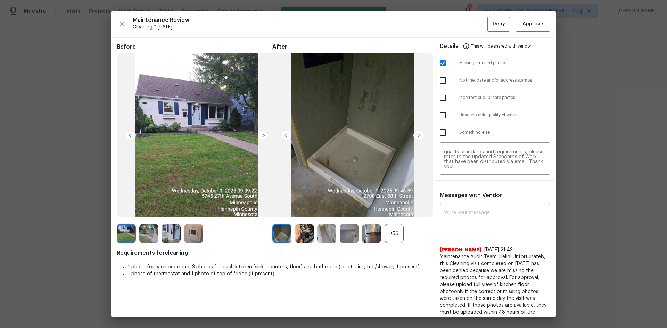  What do you see at coordinates (495, 98) in the screenshot?
I see `div: Incorrect or duplicate photos` at bounding box center [495, 98].